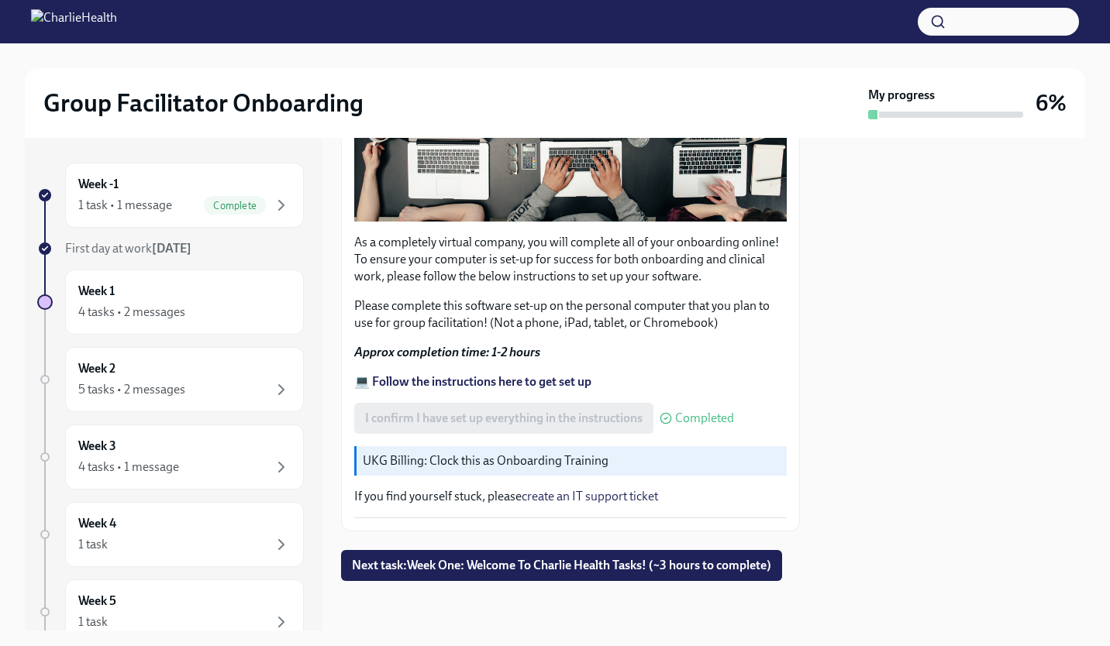 Image resolution: width=1110 pixels, height=646 pixels. What do you see at coordinates (74, 22) in the screenshot?
I see `img: CharlieHealth` at bounding box center [74, 22].